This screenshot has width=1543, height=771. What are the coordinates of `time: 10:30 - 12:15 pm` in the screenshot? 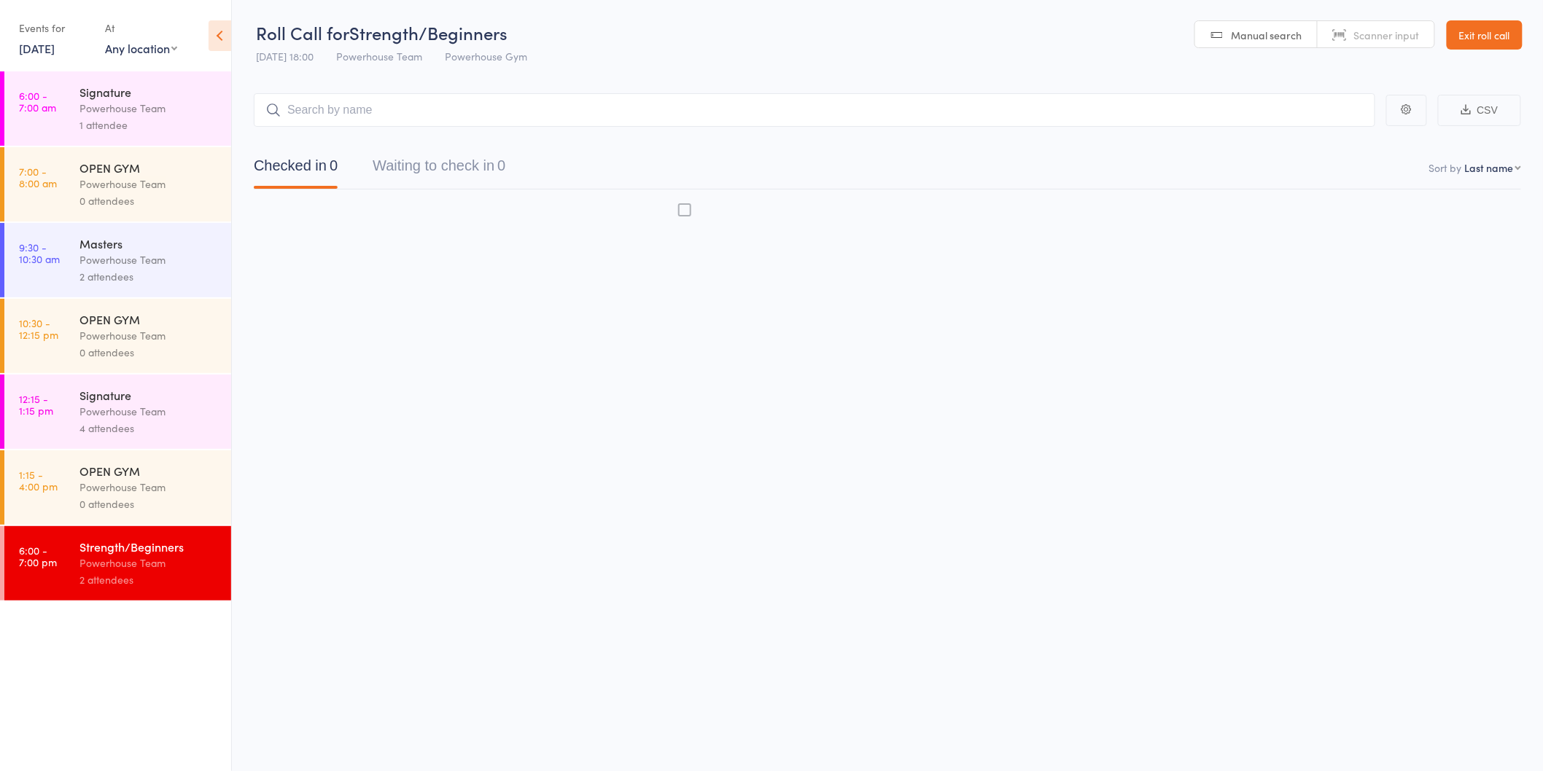 It's located at (39, 329).